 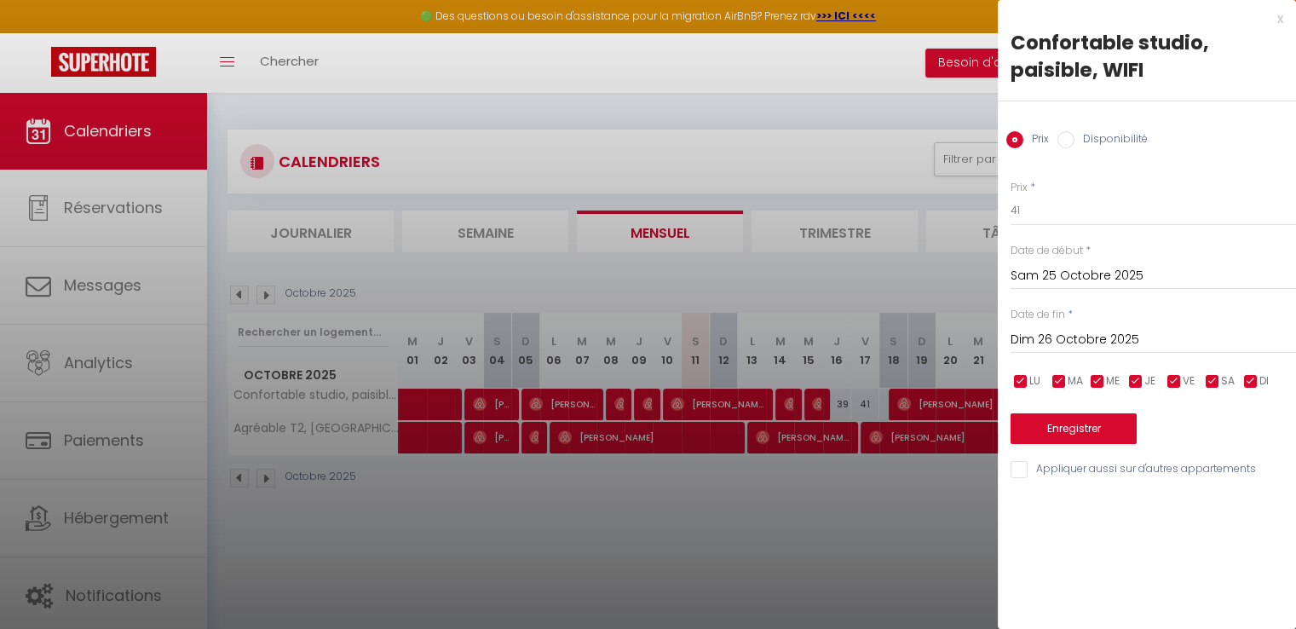 I want to click on span: MA, so click(x=1075, y=381).